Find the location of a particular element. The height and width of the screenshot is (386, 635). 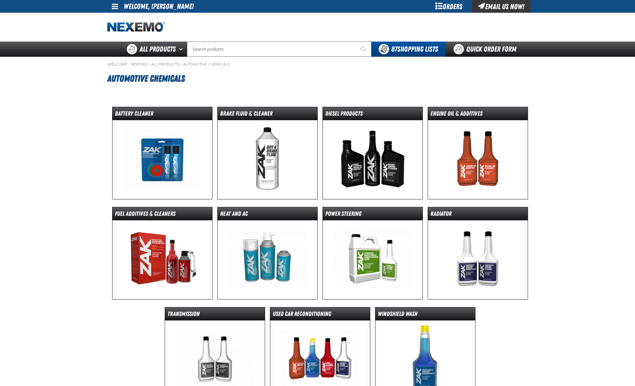

dt: Battery Cleaner is located at coordinates (162, 115).